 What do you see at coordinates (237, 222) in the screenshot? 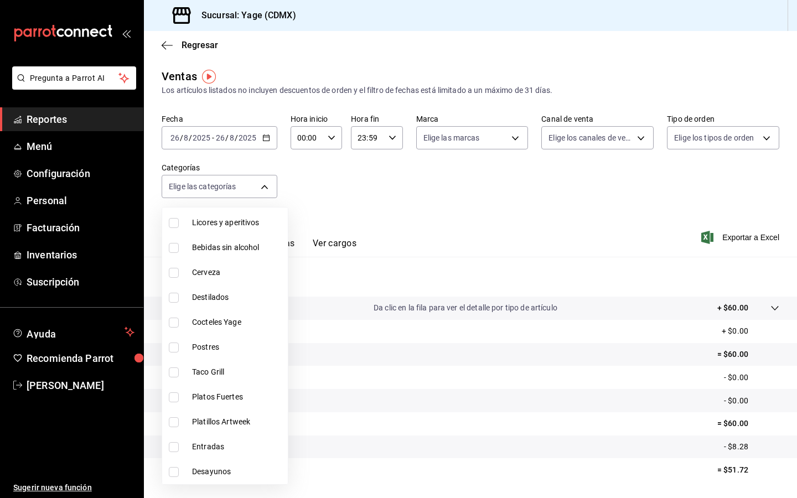
I see `span: Licores y aperitivos` at bounding box center [237, 222].